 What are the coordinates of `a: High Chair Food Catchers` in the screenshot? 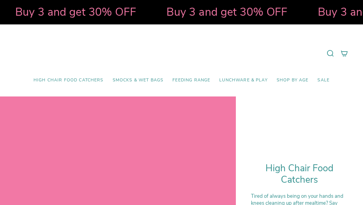 It's located at (68, 80).